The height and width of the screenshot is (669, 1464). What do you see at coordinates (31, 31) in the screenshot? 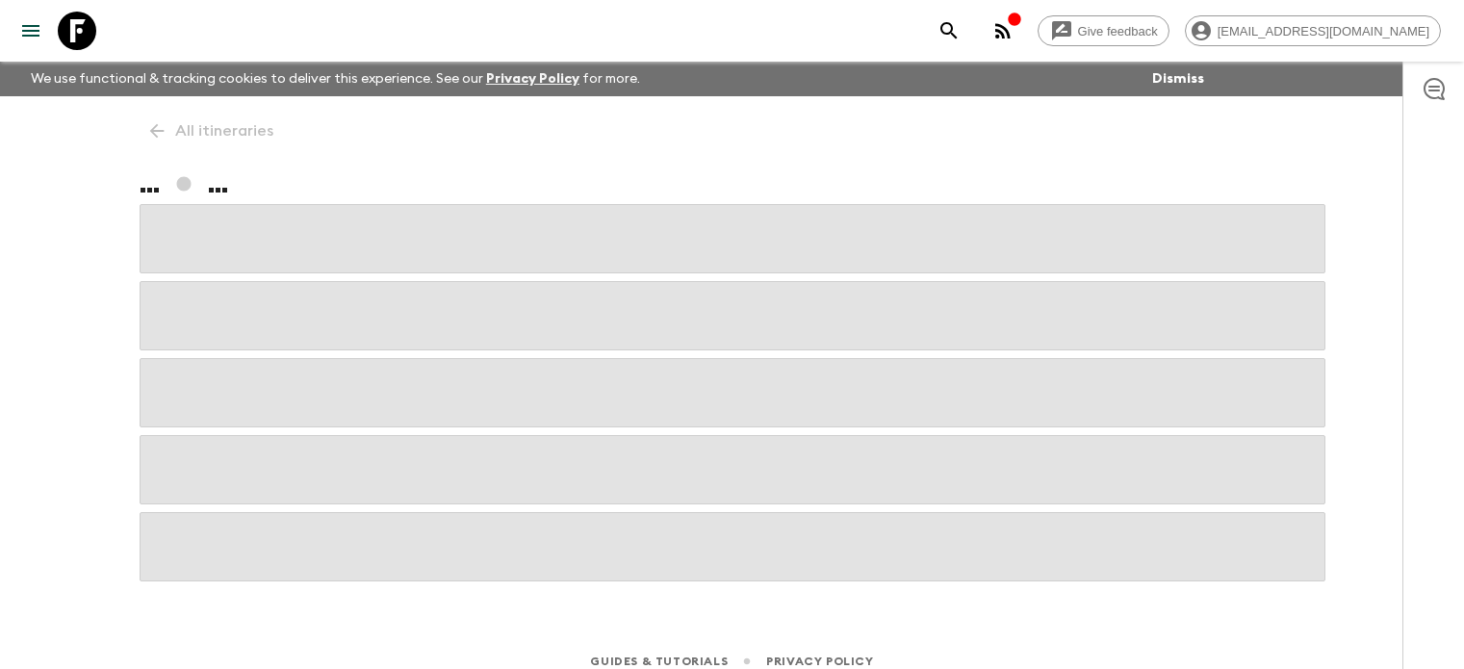
I see `button: menu` at bounding box center [31, 31].